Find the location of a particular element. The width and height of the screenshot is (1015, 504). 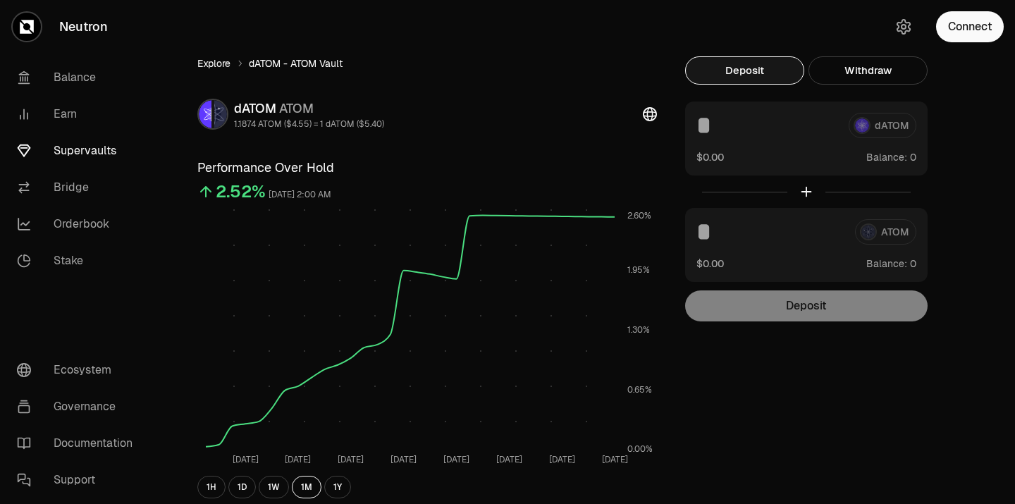

div: 1.1874 ATOM ($4.55) = 1 dATOM ($5.40) is located at coordinates (309, 124).